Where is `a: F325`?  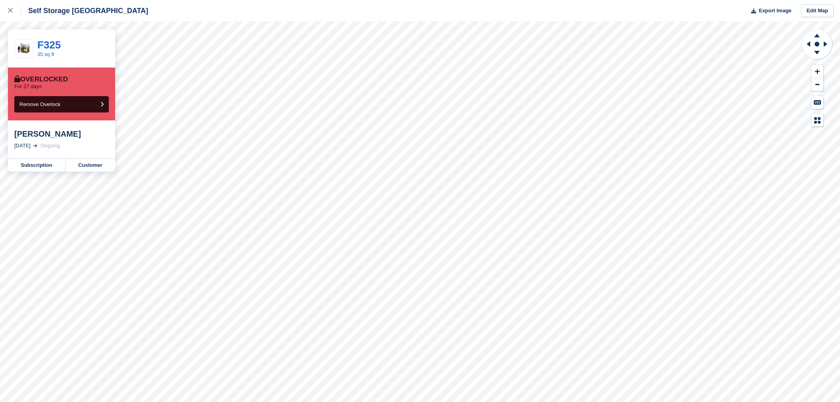 a: F325 is located at coordinates (49, 45).